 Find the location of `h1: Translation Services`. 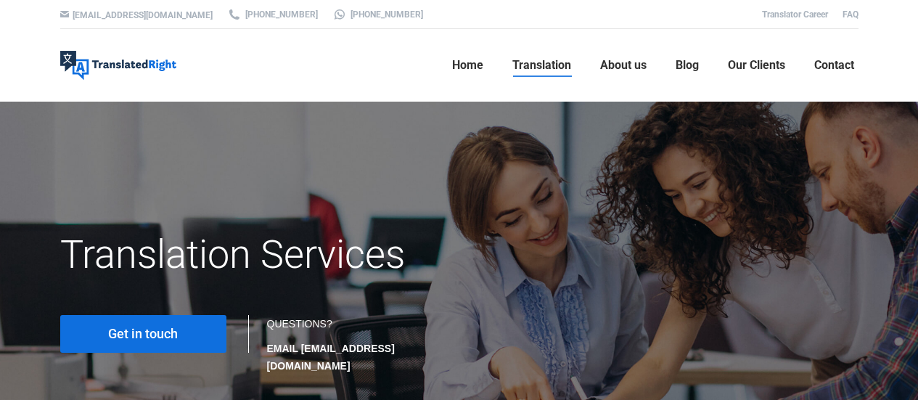

h1: Translation Services is located at coordinates (322, 255).